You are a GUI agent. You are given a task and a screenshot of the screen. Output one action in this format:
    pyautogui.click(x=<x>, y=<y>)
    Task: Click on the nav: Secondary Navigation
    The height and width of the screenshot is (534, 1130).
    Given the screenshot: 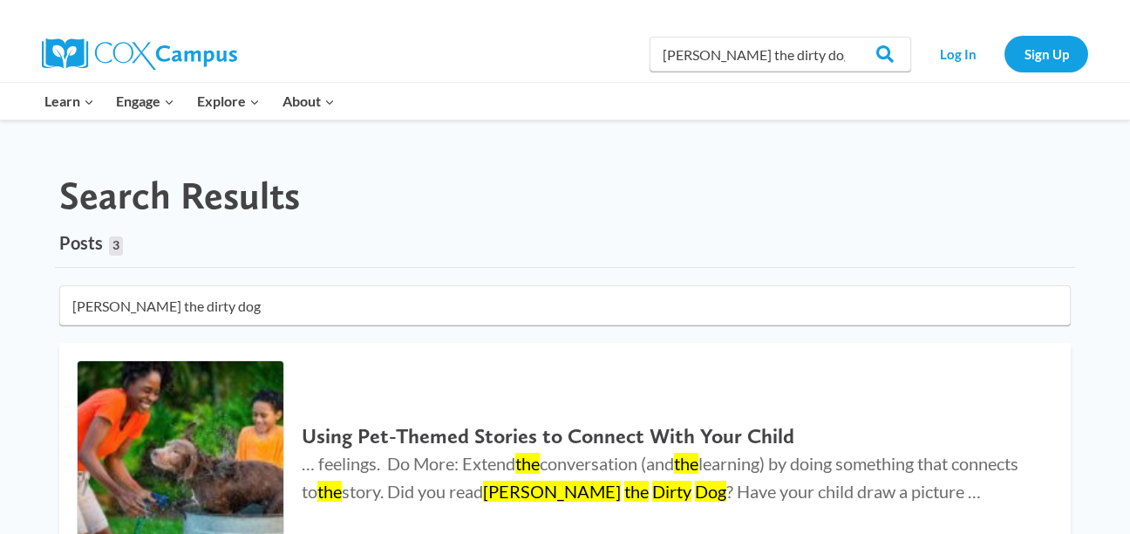 What is the action you would take?
    pyautogui.click(x=1004, y=53)
    